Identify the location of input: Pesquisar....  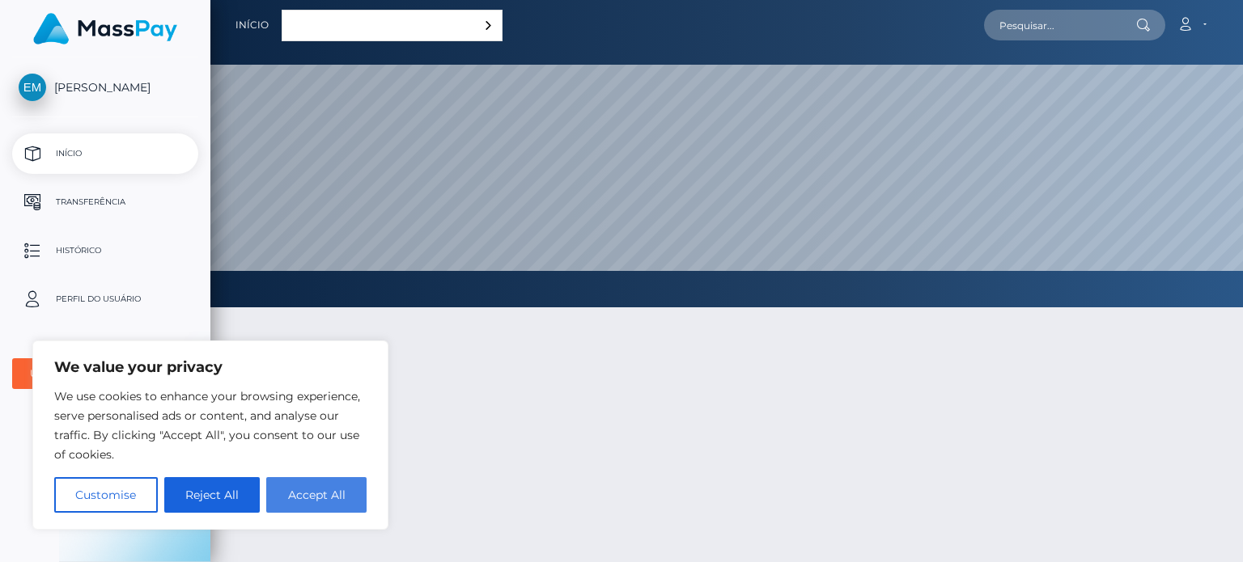
(1060, 25).